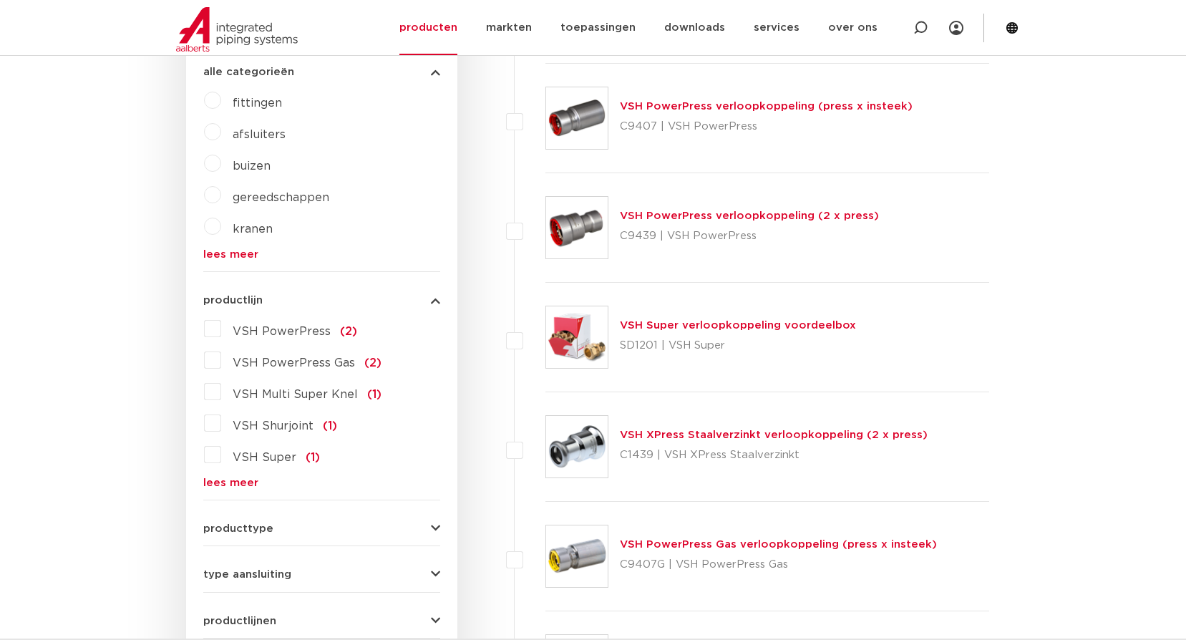  Describe the element at coordinates (259, 135) in the screenshot. I see `a: afsluiters` at that location.